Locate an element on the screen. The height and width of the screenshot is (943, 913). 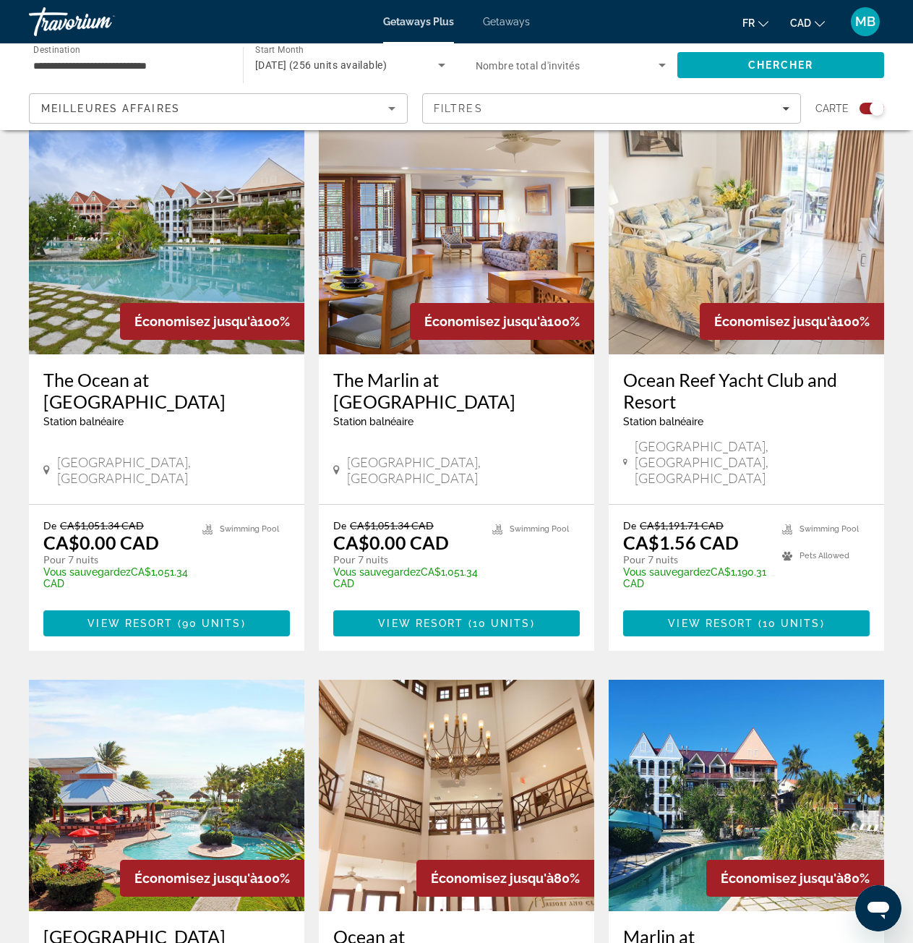
span: CAD is located at coordinates (800, 23).